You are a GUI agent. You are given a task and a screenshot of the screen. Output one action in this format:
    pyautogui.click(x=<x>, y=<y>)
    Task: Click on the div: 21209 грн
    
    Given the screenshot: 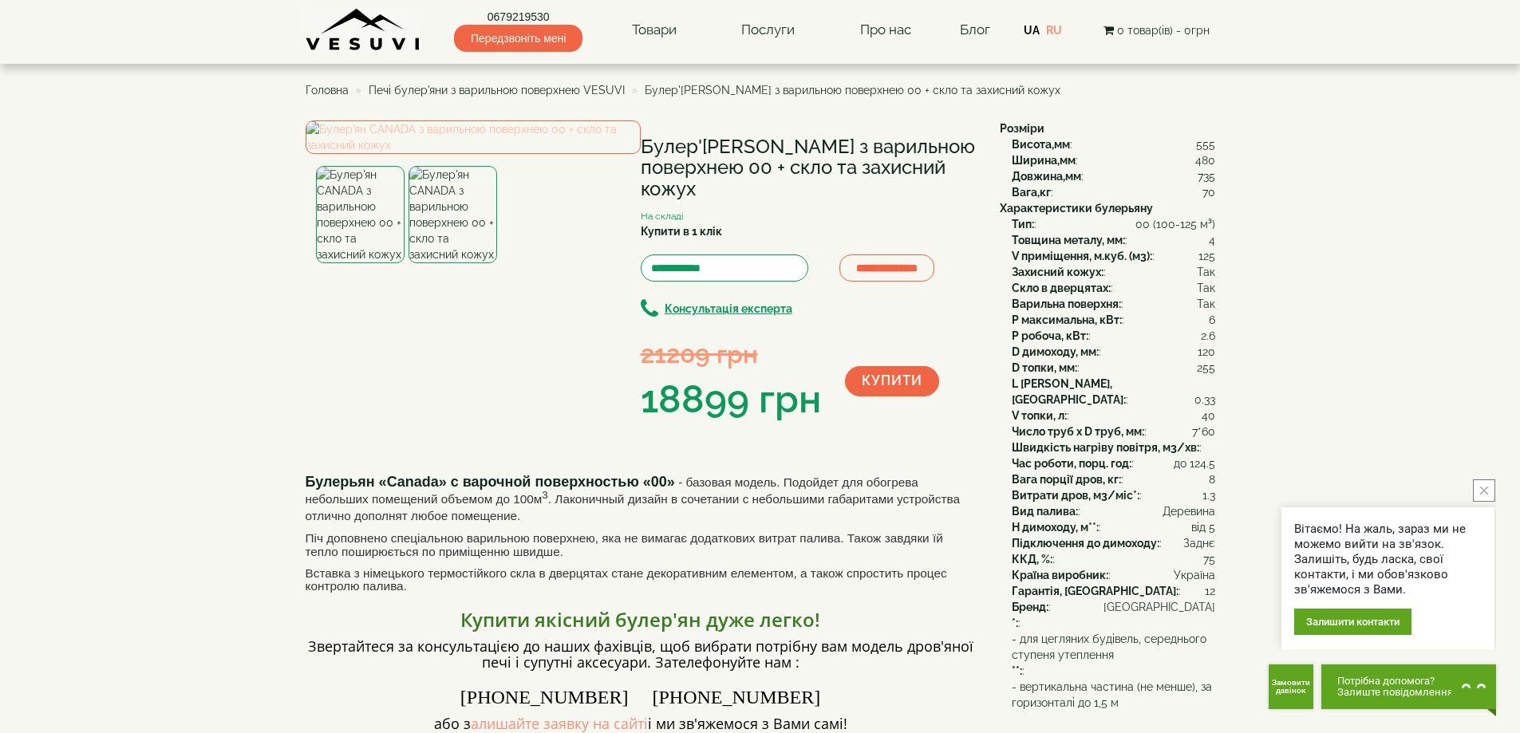 What is the action you would take?
    pyautogui.click(x=731, y=353)
    